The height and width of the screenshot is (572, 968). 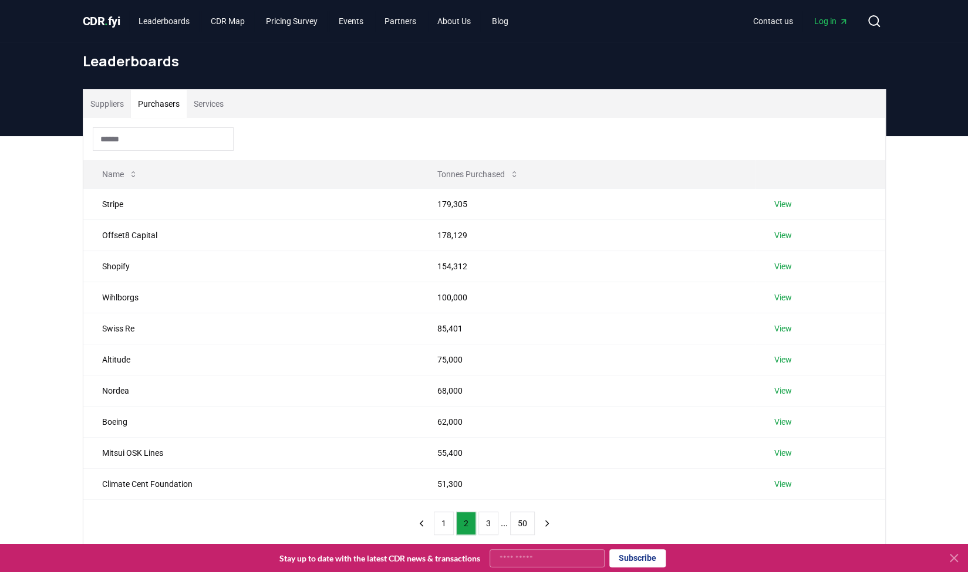 I want to click on td: 178,129, so click(x=587, y=235).